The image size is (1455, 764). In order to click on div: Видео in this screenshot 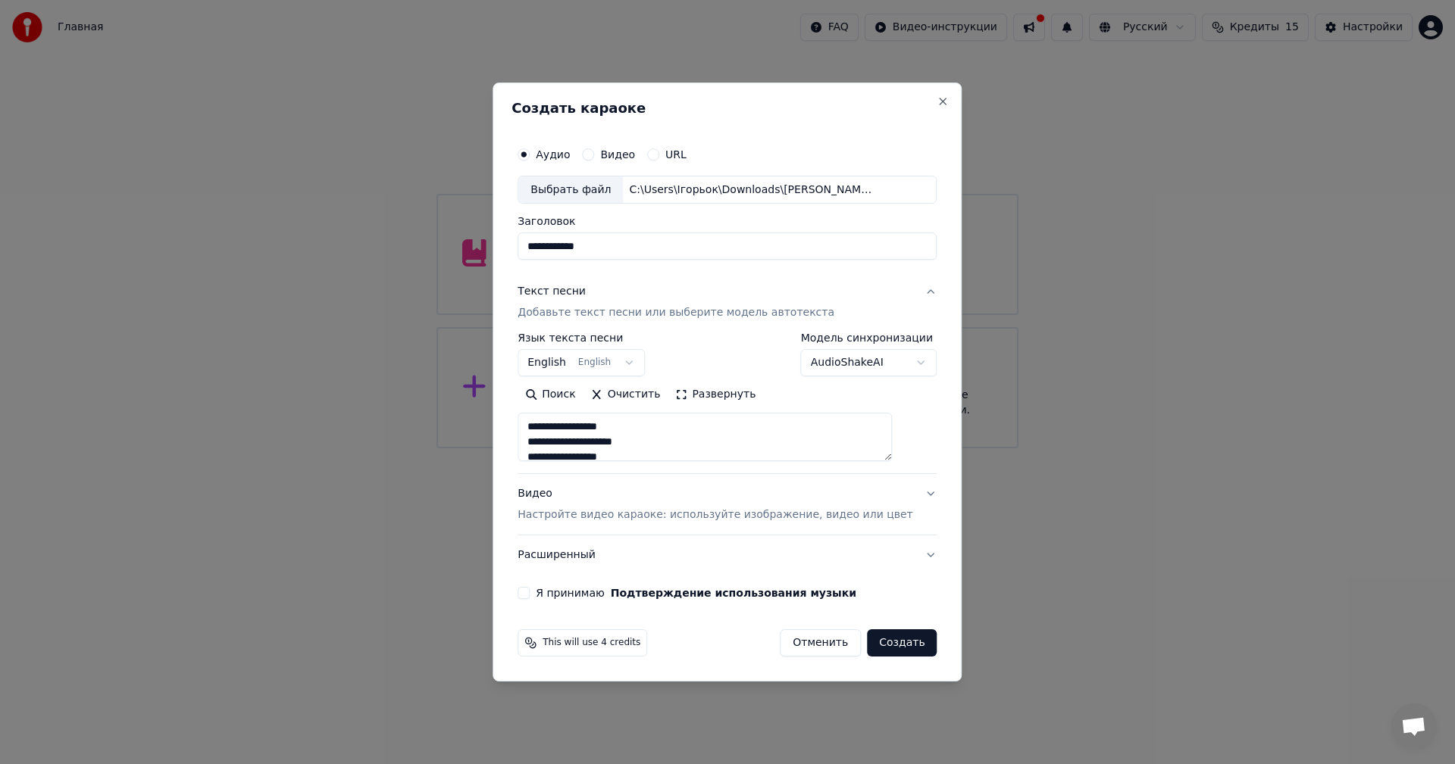, I will do `click(714, 505)`.